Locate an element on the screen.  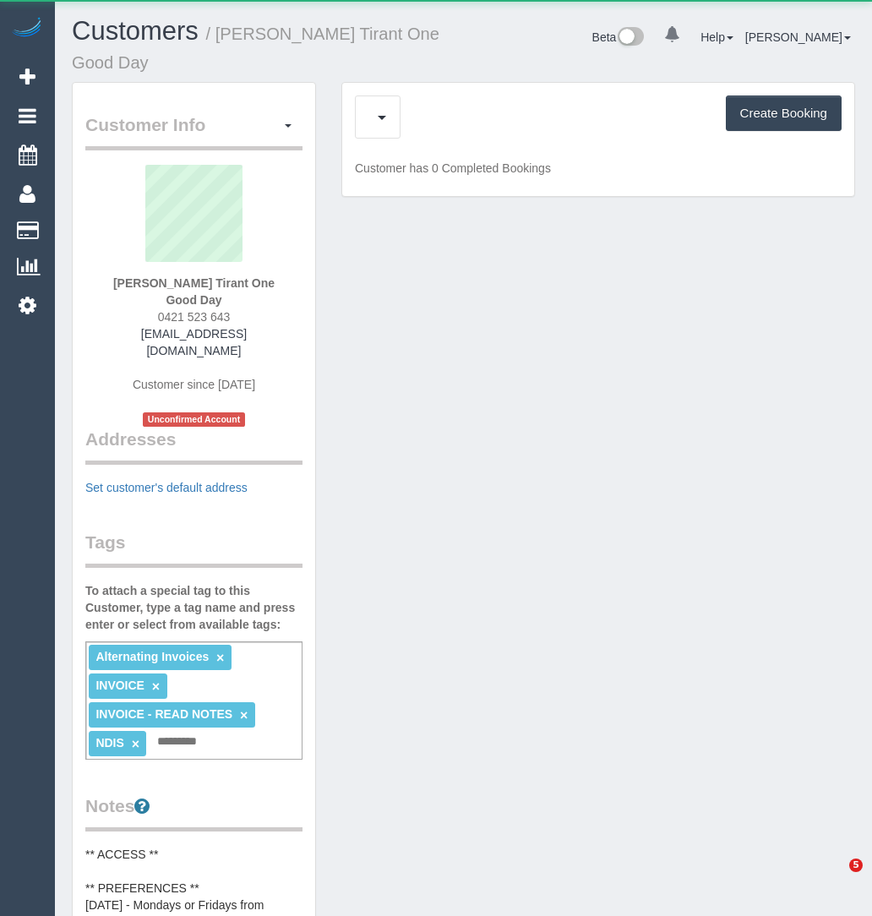
span: INVOICE - READ NOTES is located at coordinates (164, 714).